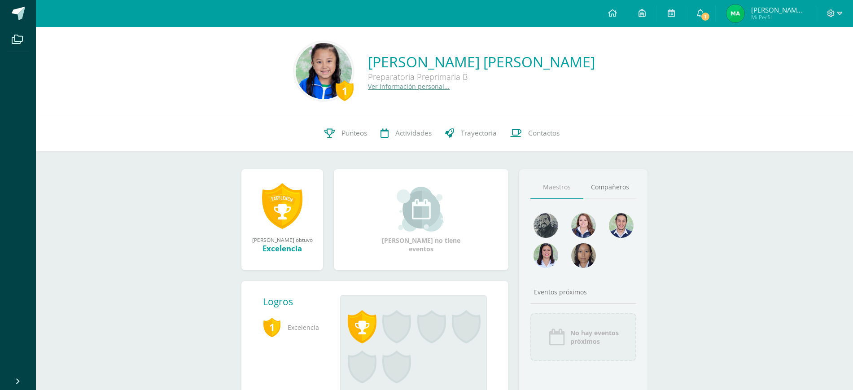 The height and width of the screenshot is (390, 853). Describe the element at coordinates (621, 225) in the screenshot. I see `img: e3394e7adb7c8ac64a4cac27f35e8a2d.png` at that location.